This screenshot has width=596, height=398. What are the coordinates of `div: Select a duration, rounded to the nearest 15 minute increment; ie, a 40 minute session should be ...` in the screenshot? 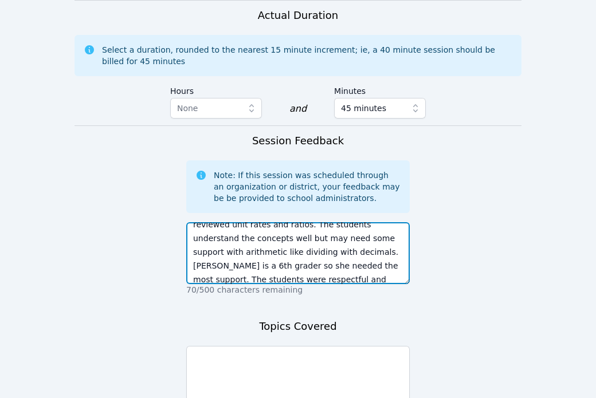 It's located at (307, 56).